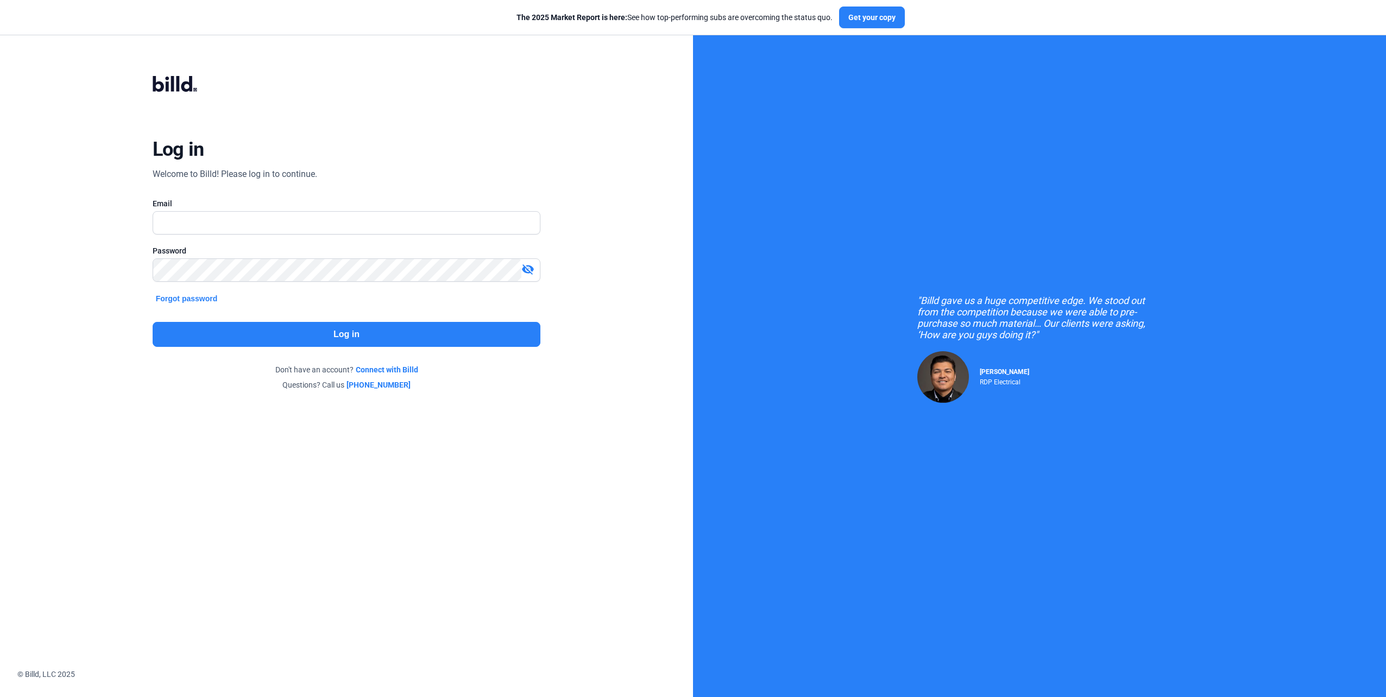 The image size is (1386, 697). Describe the element at coordinates (346, 370) in the screenshot. I see `div: Don't have an account?` at that location.